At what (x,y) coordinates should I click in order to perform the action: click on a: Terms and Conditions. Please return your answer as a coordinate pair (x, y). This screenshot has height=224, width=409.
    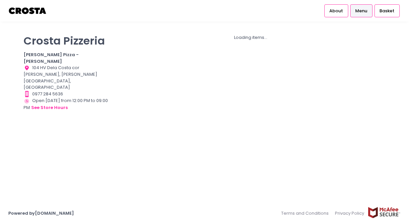
    Looking at the image, I should click on (306, 213).